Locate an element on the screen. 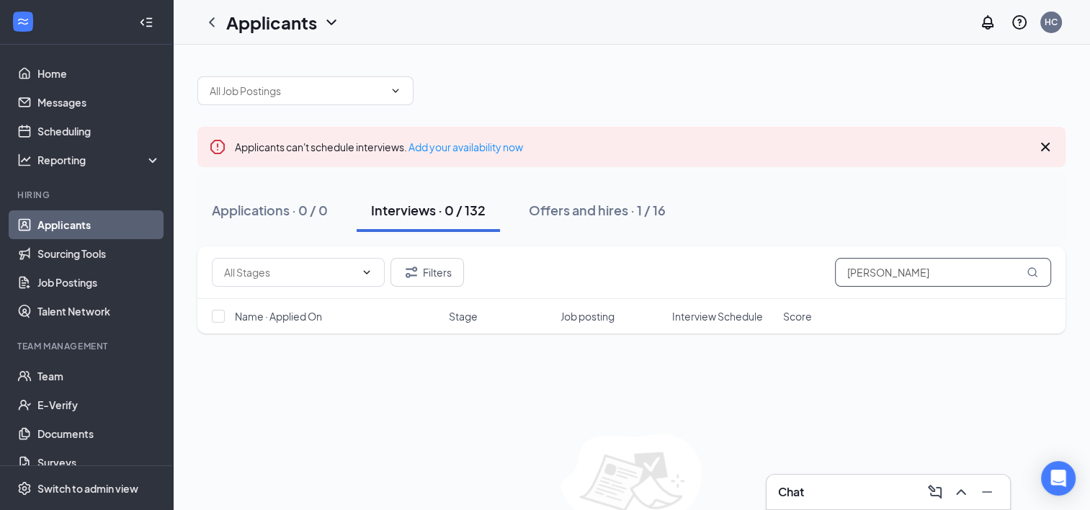 This screenshot has width=1090, height=510. svg: Notifications is located at coordinates (988, 22).